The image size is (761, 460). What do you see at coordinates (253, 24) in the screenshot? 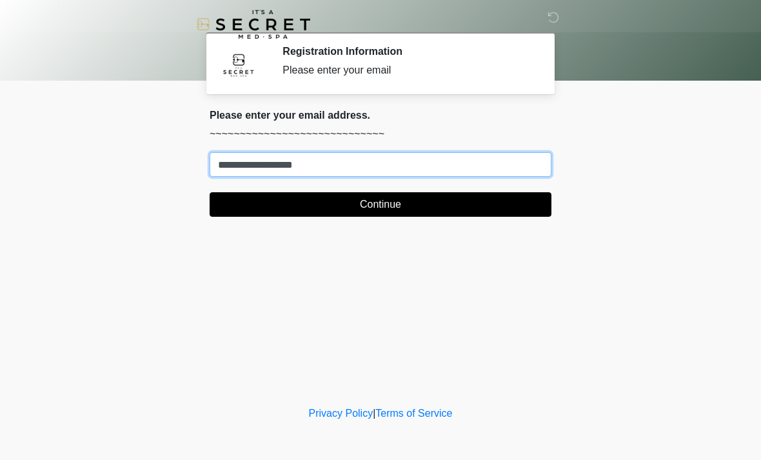
I see `img: It's A Secret Med Spa Logo` at bounding box center [253, 24].